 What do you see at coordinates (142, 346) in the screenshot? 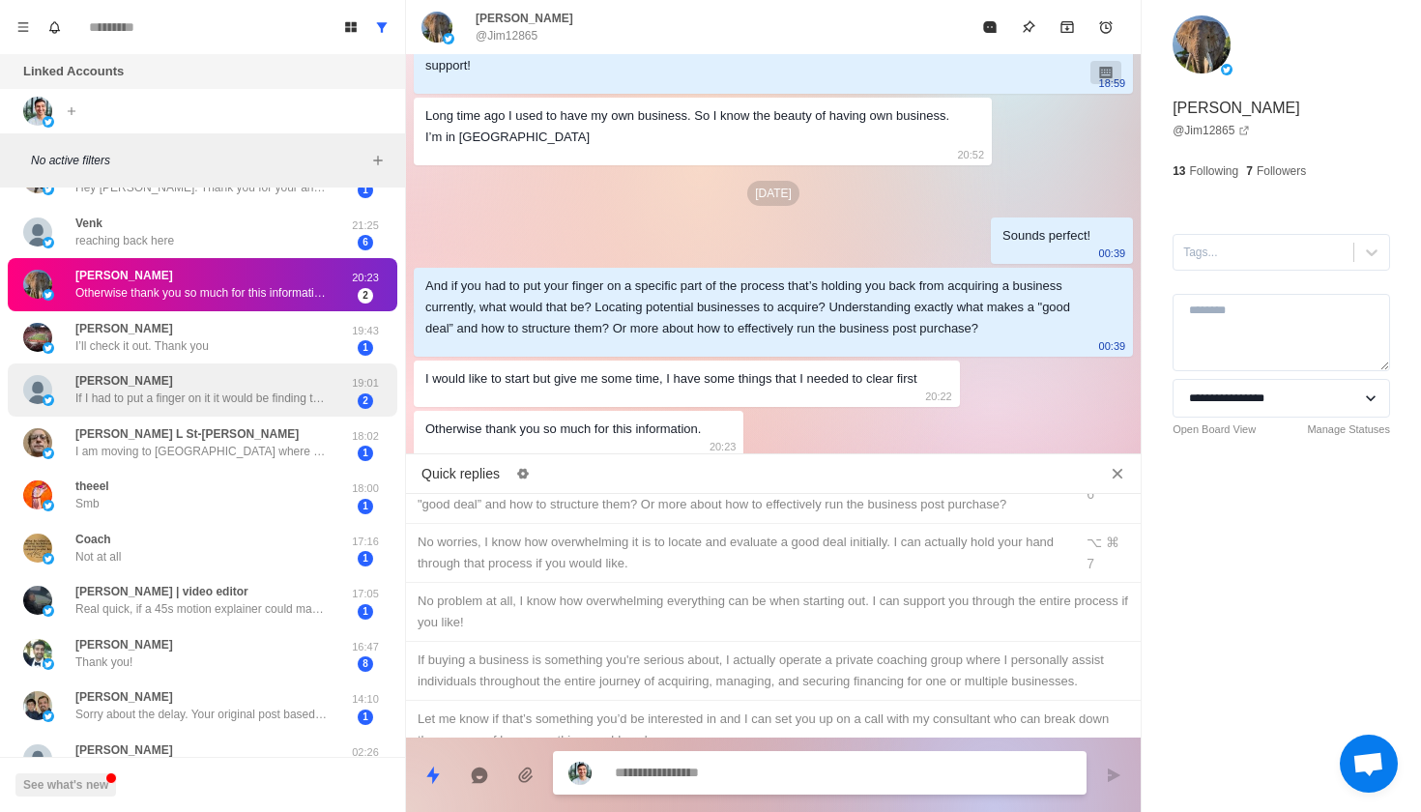
I see `p: I’ll check it out. Thank you` at bounding box center [142, 346].